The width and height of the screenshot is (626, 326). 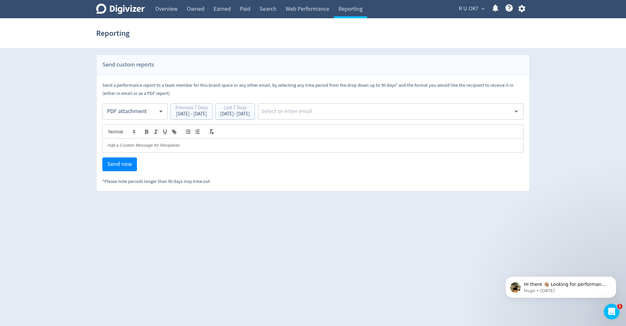 I want to click on div: PDF attachment, so click(x=132, y=111).